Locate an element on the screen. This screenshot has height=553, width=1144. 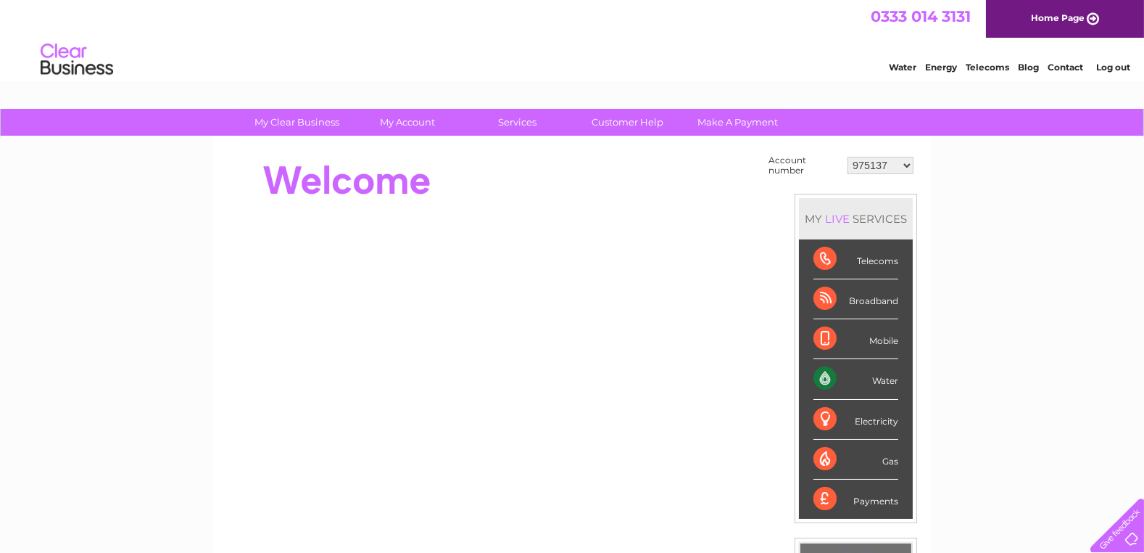
a: Make A Payment is located at coordinates (738, 122).